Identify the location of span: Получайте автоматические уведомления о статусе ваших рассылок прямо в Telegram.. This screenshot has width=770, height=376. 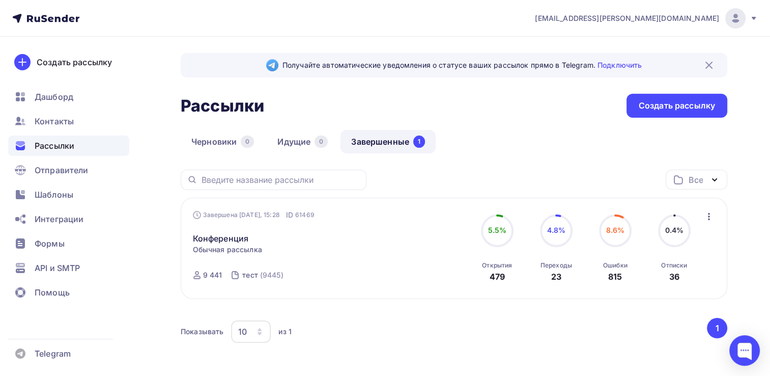
(462, 65).